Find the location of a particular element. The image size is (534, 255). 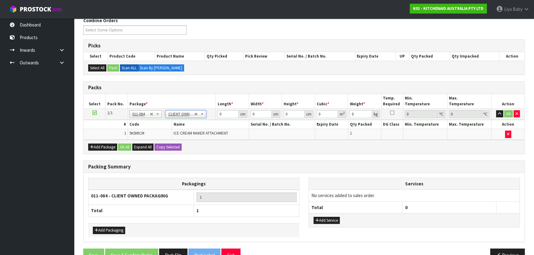

a: K01 - KITCHENAID AUSTRALIA PTY LTD is located at coordinates (449, 9).